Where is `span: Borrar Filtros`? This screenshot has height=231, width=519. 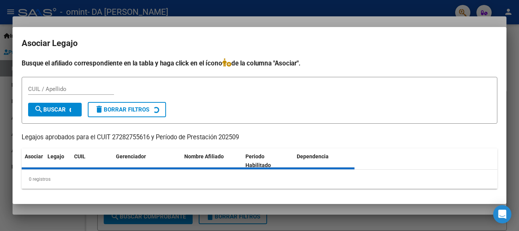 span: Borrar Filtros is located at coordinates (122, 109).